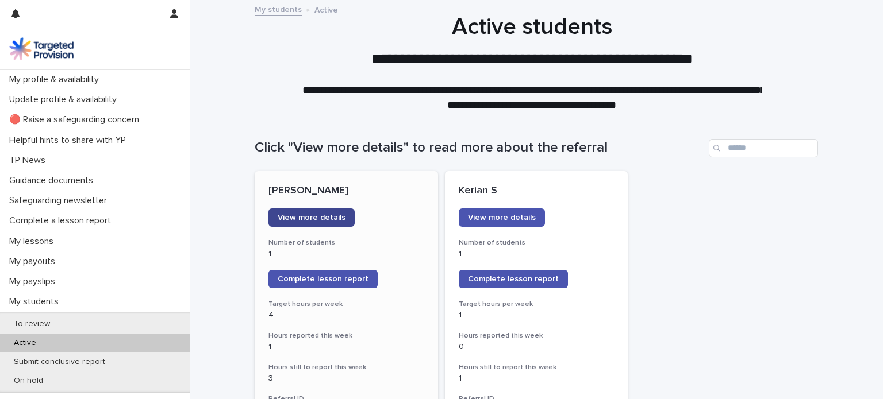 The height and width of the screenshot is (399, 883). Describe the element at coordinates (34, 282) in the screenshot. I see `p: My payslips` at that location.